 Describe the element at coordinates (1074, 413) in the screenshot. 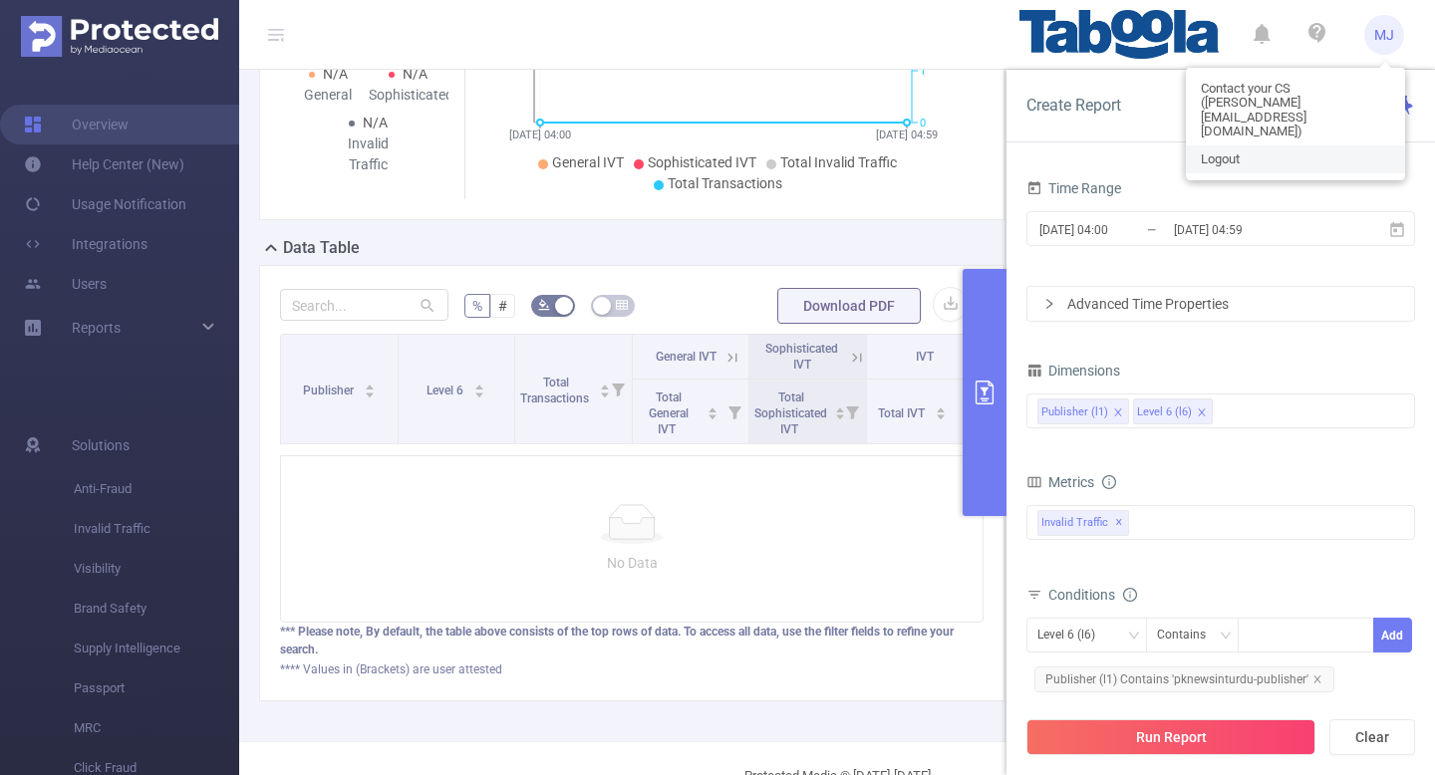

I see `div: Publisher (l1)` at that location.